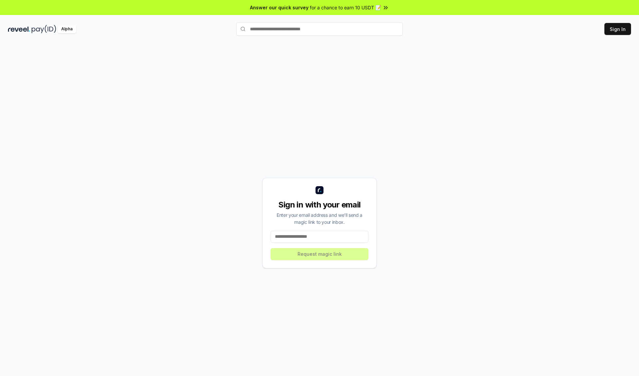  I want to click on span: for a chance to earn 10 USDT 📝, so click(346, 7).